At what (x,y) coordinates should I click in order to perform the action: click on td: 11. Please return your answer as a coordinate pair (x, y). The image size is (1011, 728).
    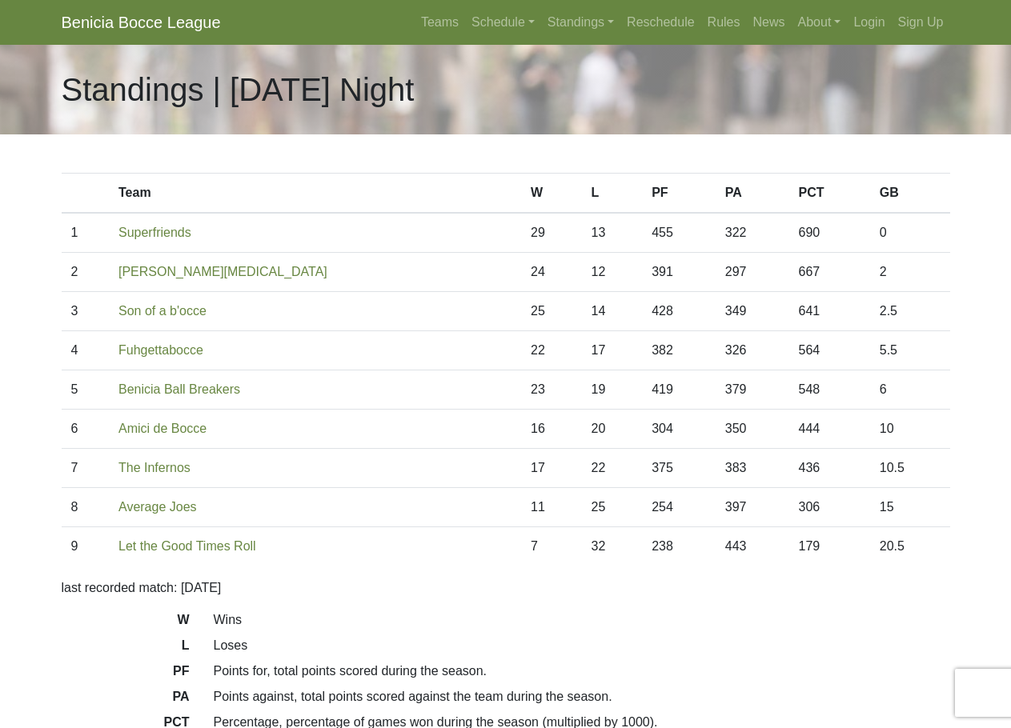
    Looking at the image, I should click on (551, 507).